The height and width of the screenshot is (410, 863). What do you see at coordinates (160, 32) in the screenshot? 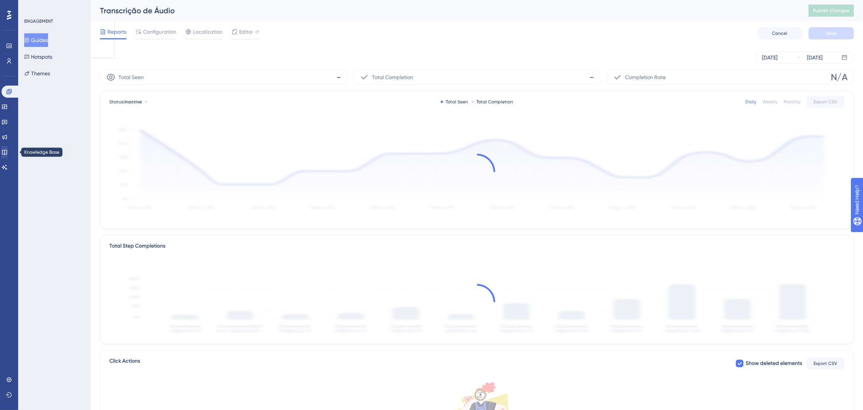
I see `span: Configuration` at bounding box center [160, 32].